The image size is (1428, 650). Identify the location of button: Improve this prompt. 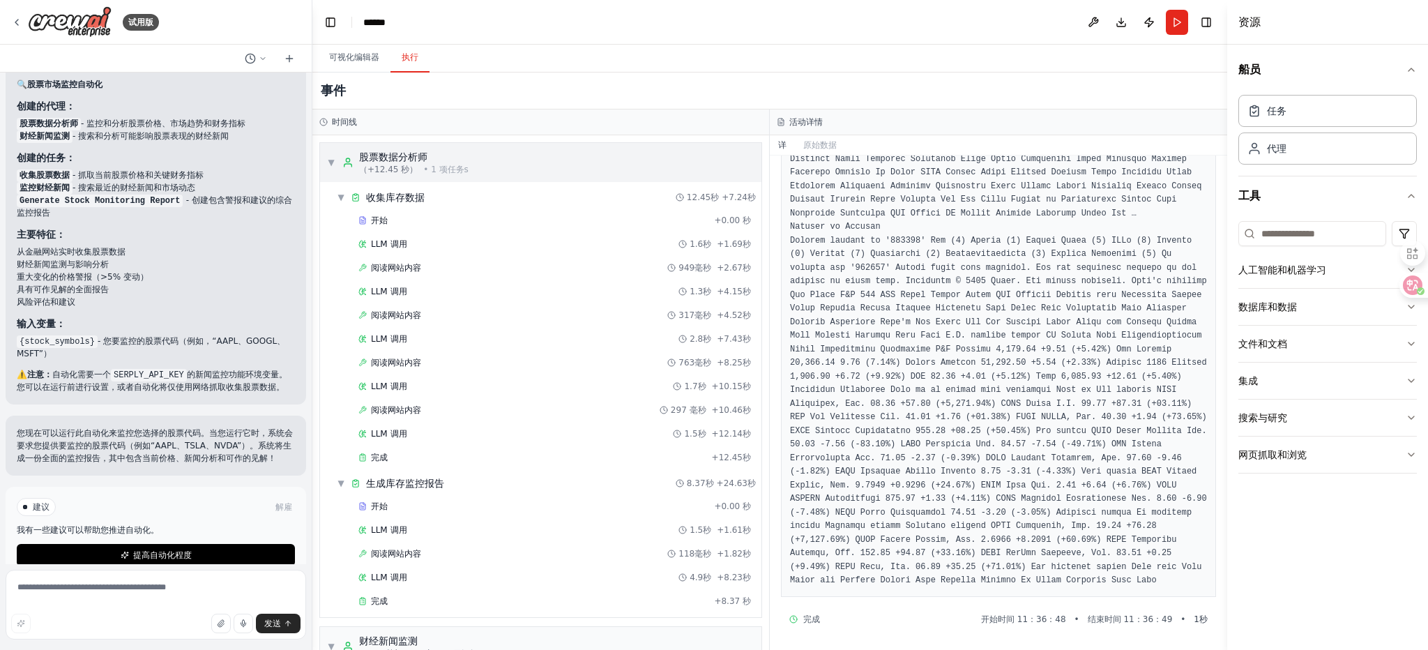
(21, 623).